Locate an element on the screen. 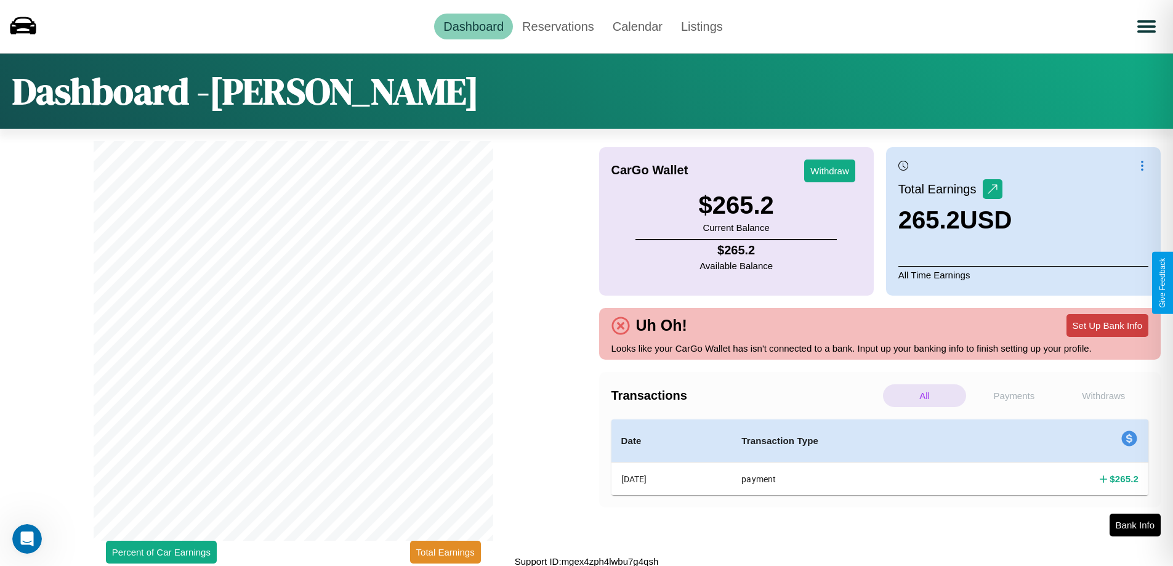  h3: 265.2 USD is located at coordinates (955, 220).